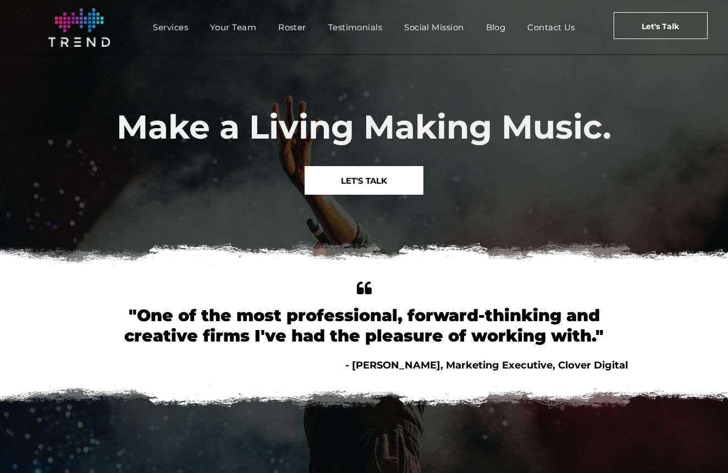 The width and height of the screenshot is (728, 473). Describe the element at coordinates (364, 180) in the screenshot. I see `span: LET'S TALK` at that location.